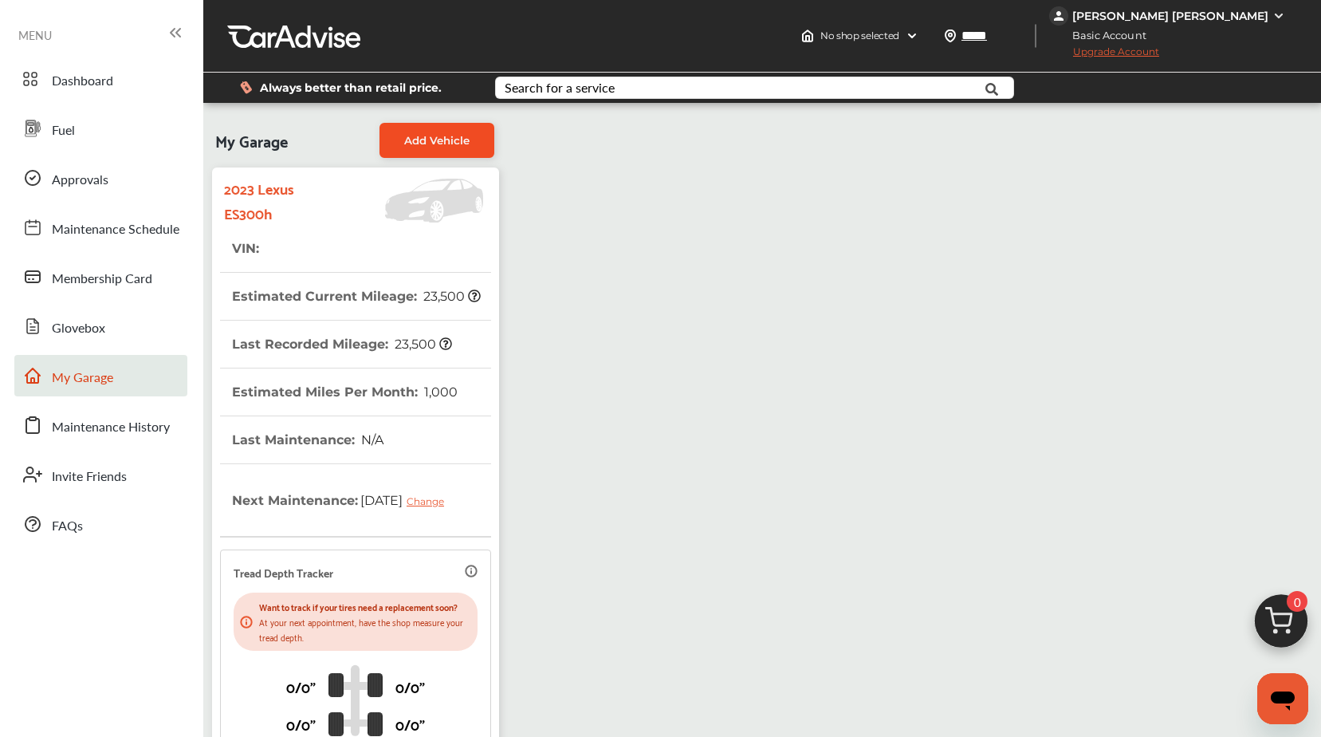 The width and height of the screenshot is (1321, 737). Describe the element at coordinates (371, 439) in the screenshot. I see `span: N/A` at that location.